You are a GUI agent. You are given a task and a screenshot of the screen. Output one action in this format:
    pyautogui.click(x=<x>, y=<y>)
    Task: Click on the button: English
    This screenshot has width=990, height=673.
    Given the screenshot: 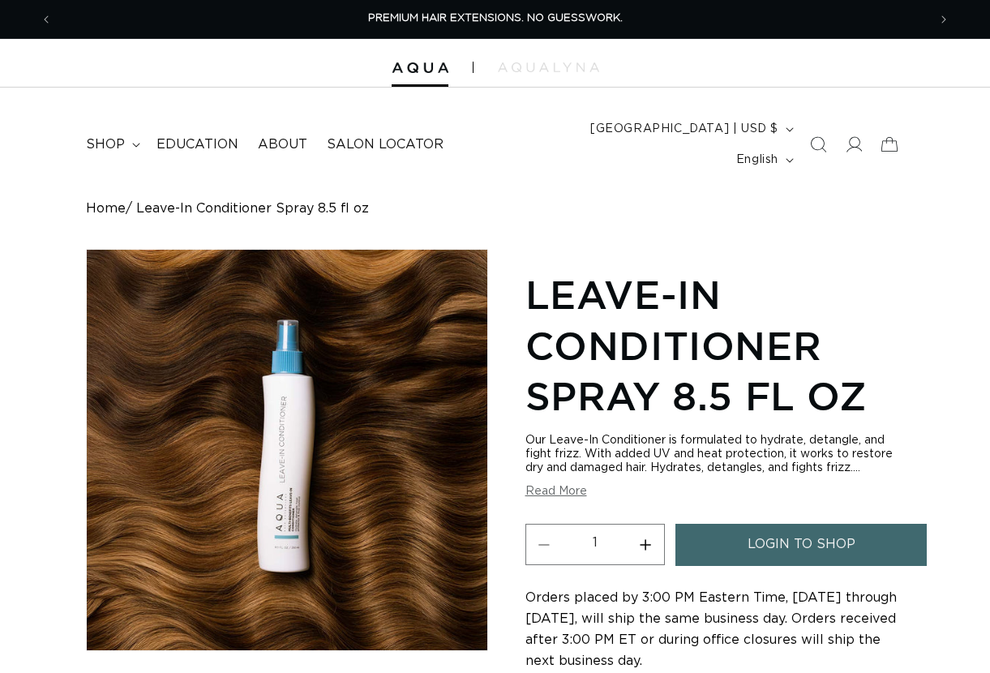 What is the action you would take?
    pyautogui.click(x=763, y=160)
    